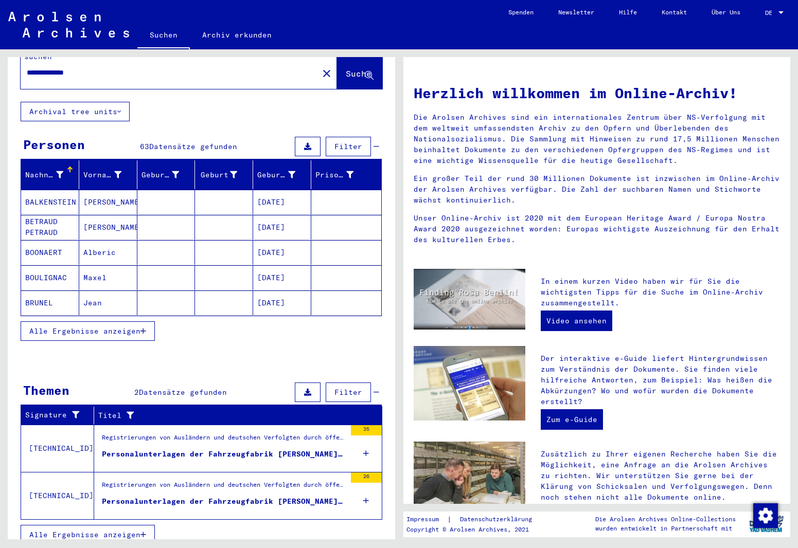 The height and width of the screenshot is (548, 798). I want to click on span: DE, so click(771, 13).